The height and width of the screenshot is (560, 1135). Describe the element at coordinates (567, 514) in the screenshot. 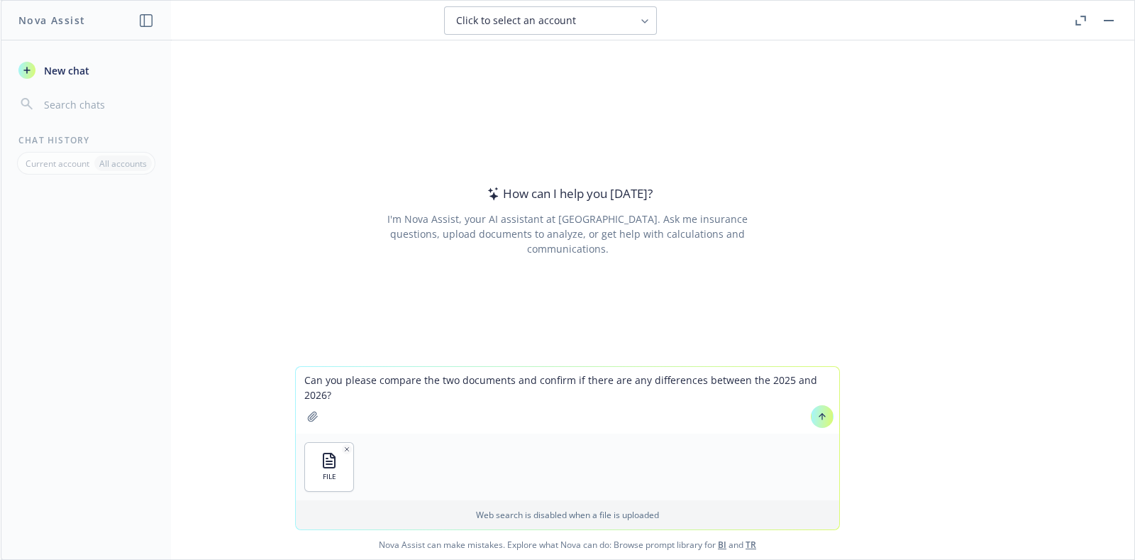

I see `p: Web search is disabled when a file is uploaded` at that location.